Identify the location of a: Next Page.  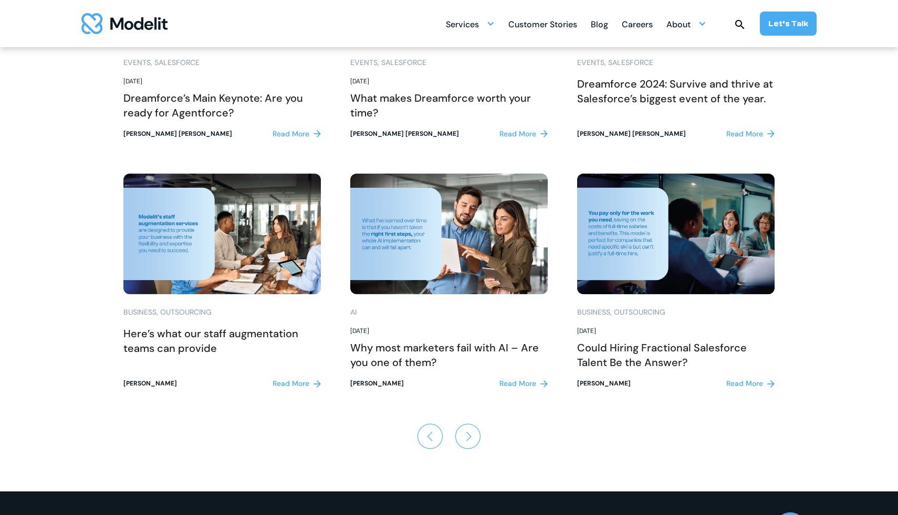
(468, 437).